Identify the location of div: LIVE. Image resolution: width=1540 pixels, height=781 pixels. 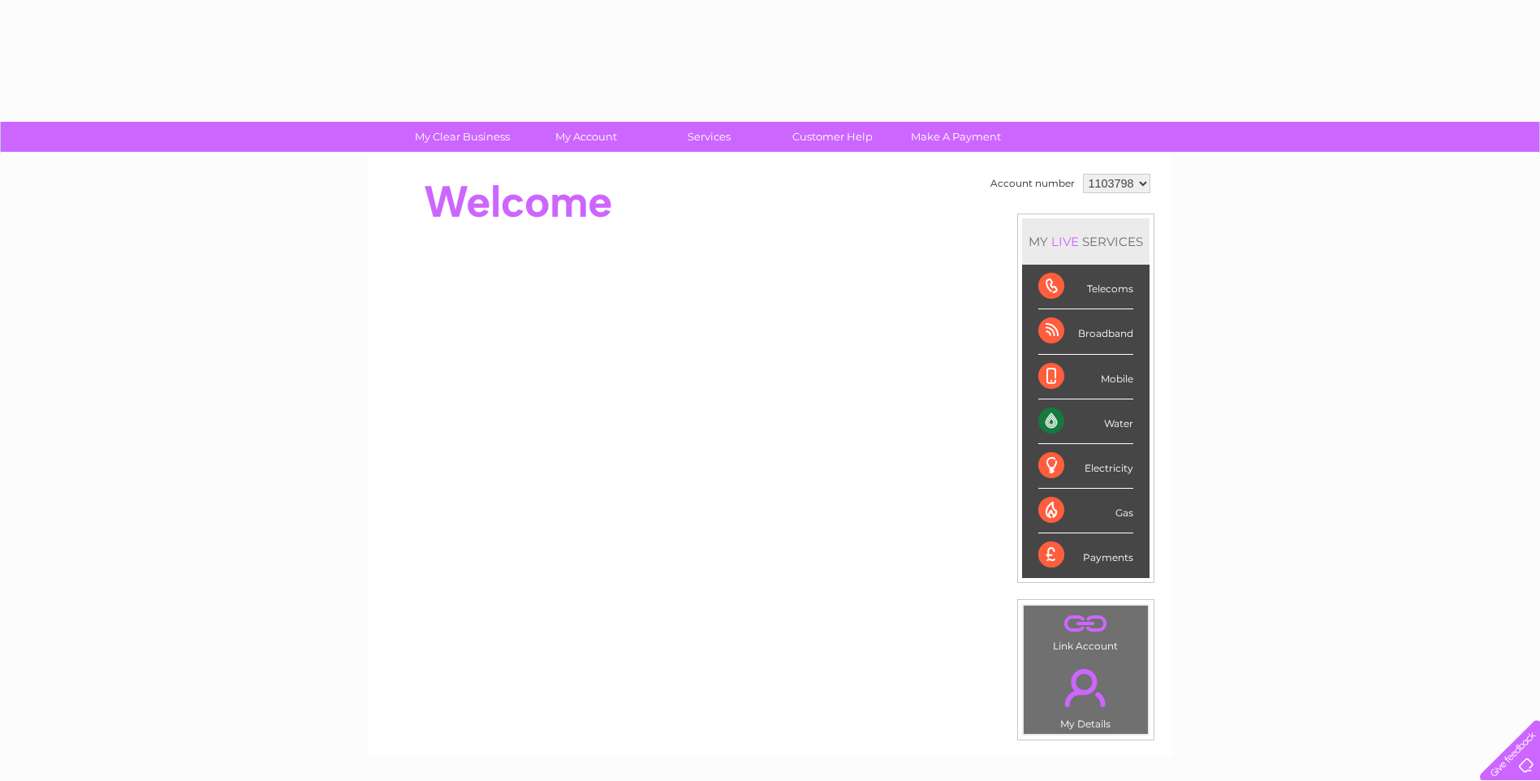
(1065, 241).